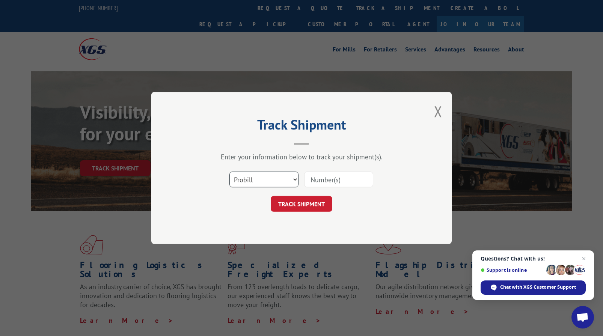 Image resolution: width=603 pixels, height=336 pixels. I want to click on div: Enter your information below to track your shipment(s)., so click(302, 157).